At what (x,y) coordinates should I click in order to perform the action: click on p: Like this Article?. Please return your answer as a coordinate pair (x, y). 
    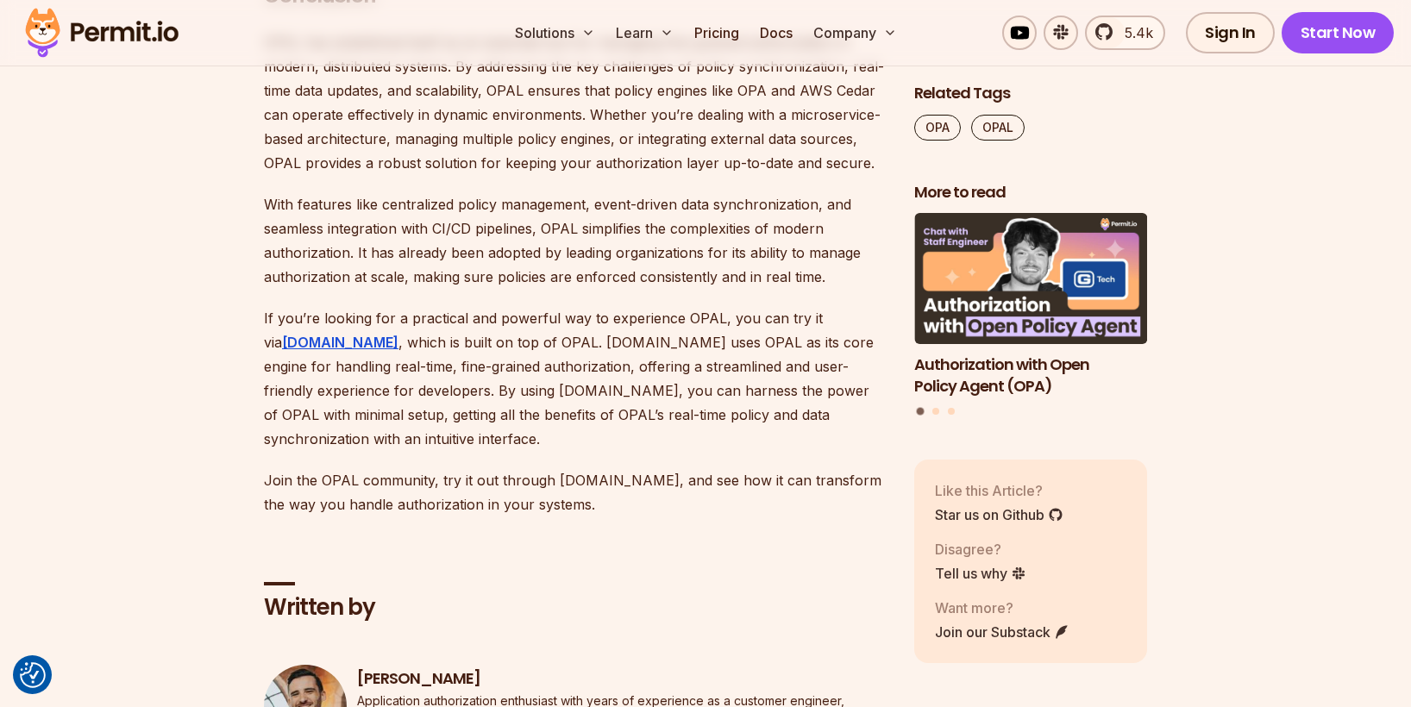
    Looking at the image, I should click on (999, 491).